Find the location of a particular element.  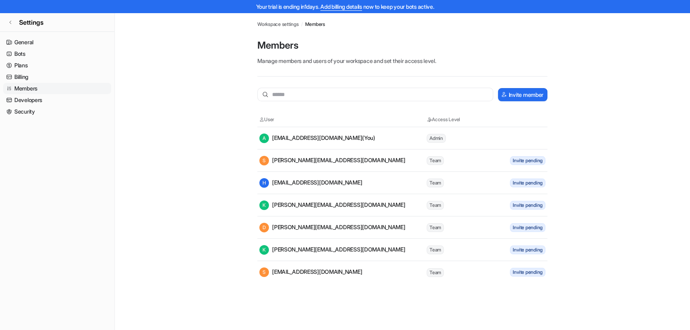

a: Billing is located at coordinates (57, 77).